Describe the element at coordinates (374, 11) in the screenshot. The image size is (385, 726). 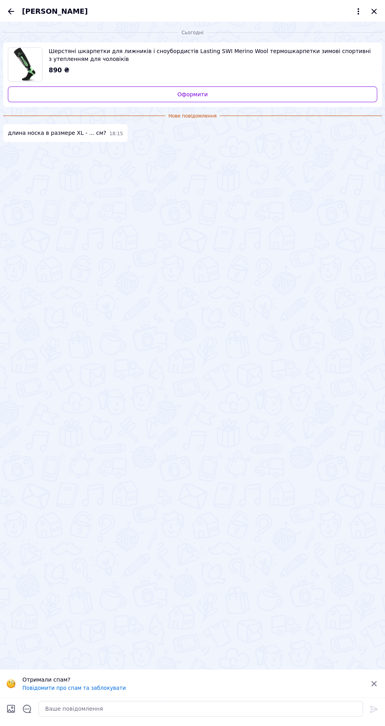
I see `button: Закрити` at that location.